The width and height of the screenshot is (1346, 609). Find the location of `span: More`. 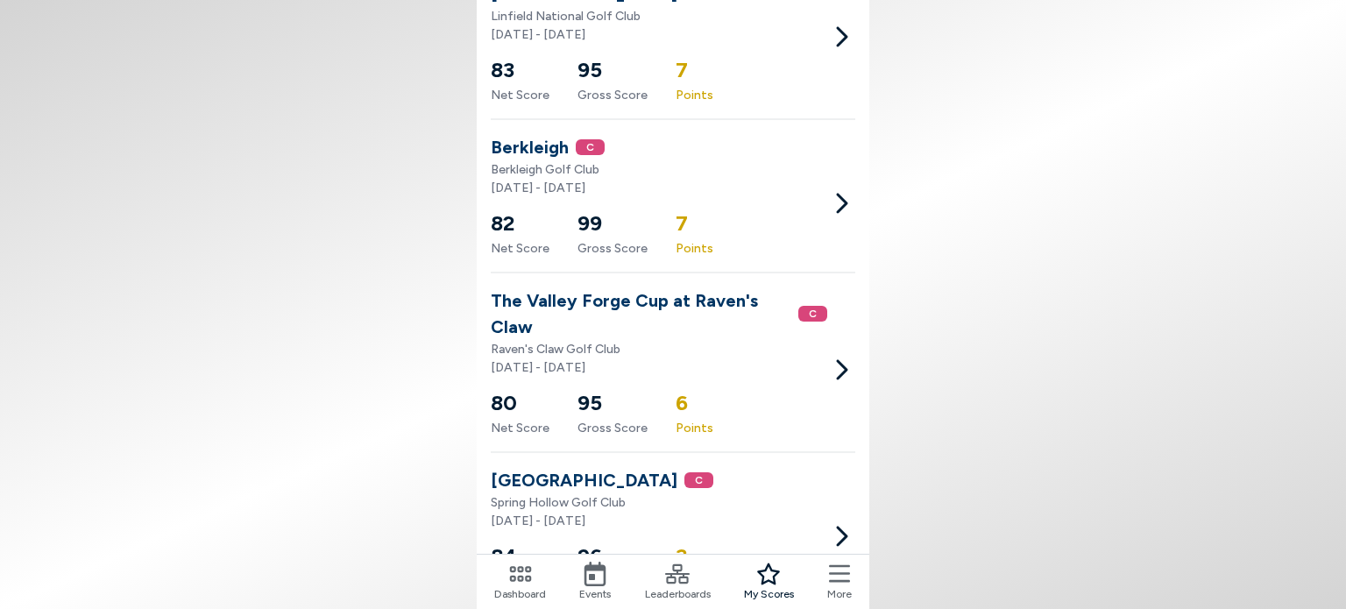

span: More is located at coordinates (840, 594).